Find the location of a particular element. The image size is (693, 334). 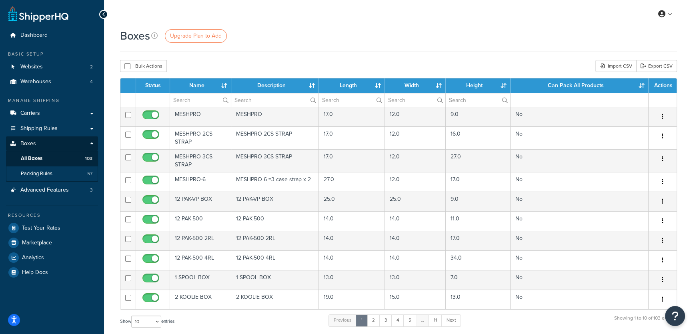

span: All Boxes is located at coordinates (32, 158).